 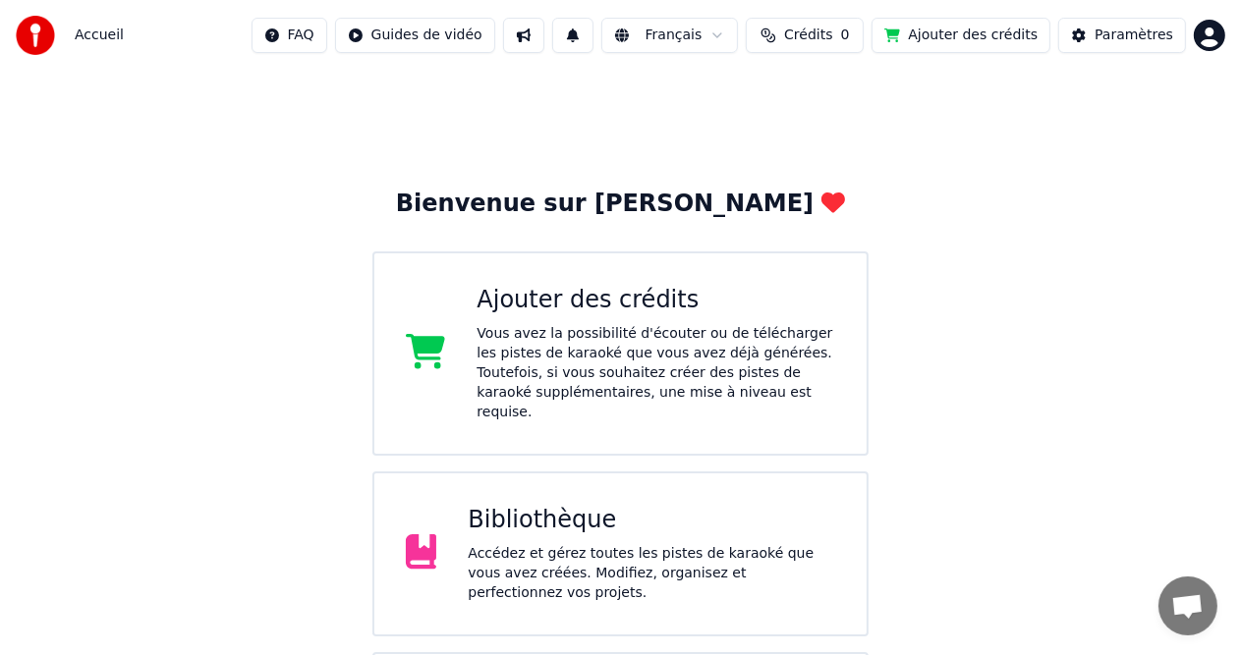 What do you see at coordinates (655, 373) in the screenshot?
I see `div: Vous avez la possibilité d'écouter ou de télécharger les pistes de karaoké que vous avez déjà gén...` at bounding box center [655, 373].